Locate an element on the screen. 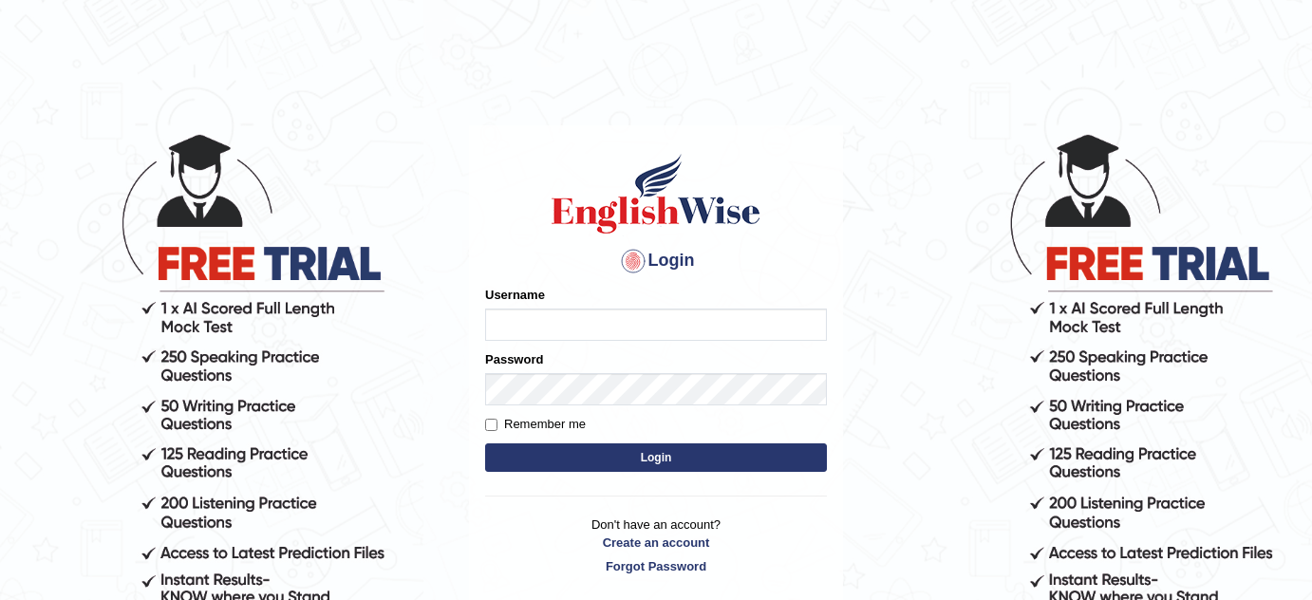 Image resolution: width=1312 pixels, height=600 pixels. a: Create an account is located at coordinates (656, 542).